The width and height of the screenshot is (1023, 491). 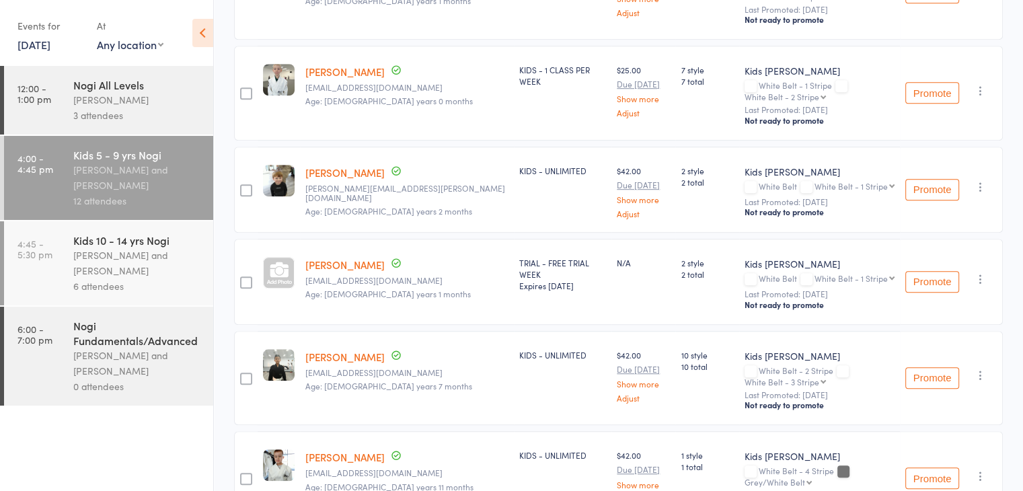 What do you see at coordinates (279, 79) in the screenshot?
I see `img: image1750225991.png` at bounding box center [279, 79].